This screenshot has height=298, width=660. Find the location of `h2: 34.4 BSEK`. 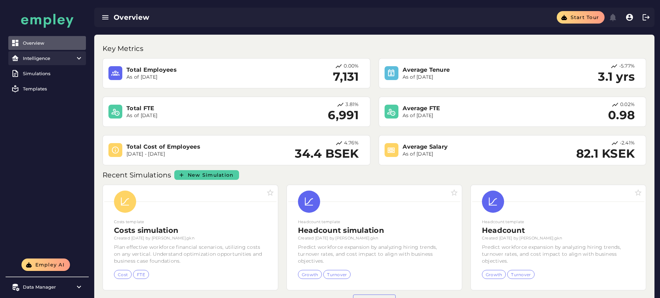

h2: 34.4 BSEK is located at coordinates (327, 154).